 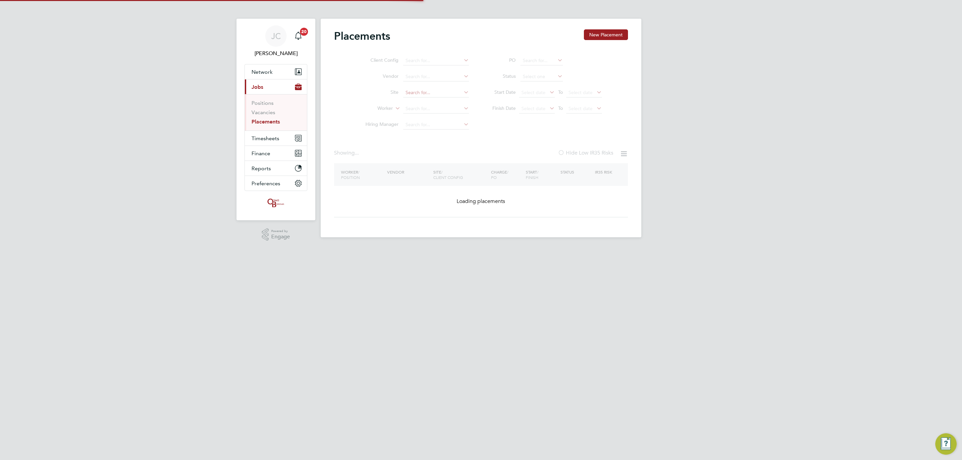 What do you see at coordinates (276, 138) in the screenshot?
I see `button: Timesheets` at bounding box center [276, 138].